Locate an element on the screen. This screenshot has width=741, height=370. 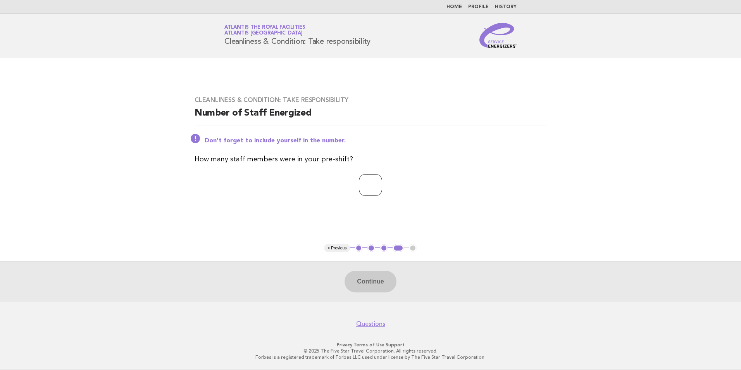
p: © 2025 The Five Star Travel Corporation. All rights reserved. is located at coordinates (370, 351).